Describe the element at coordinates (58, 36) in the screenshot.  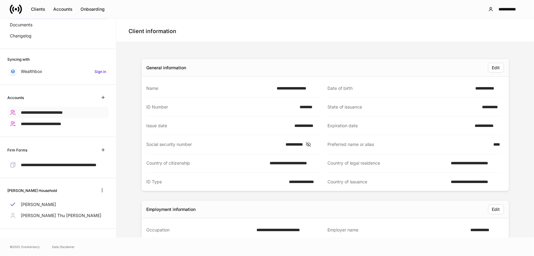
I see `a: Changelog` at that location.